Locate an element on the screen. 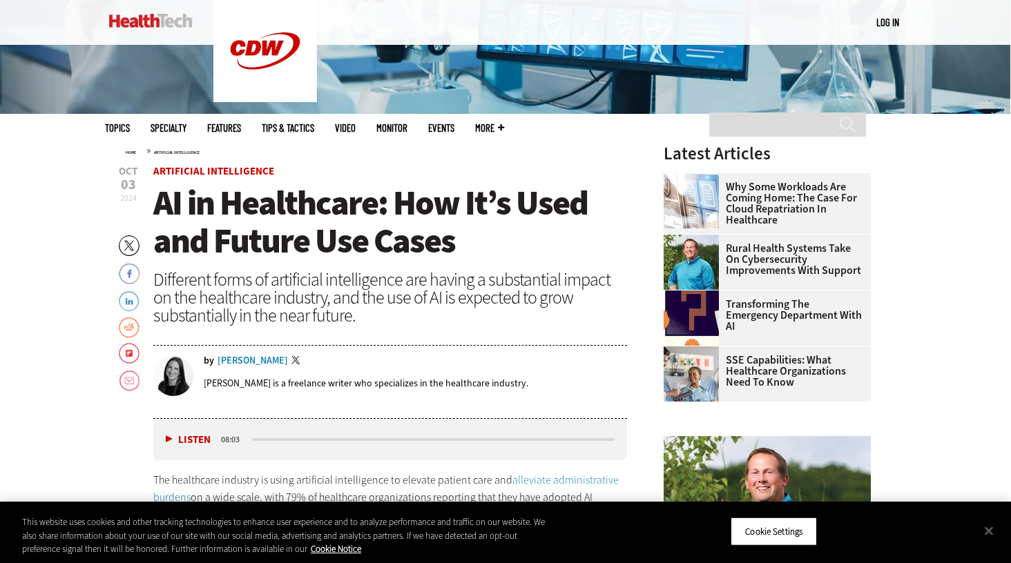  img: illustration of question mark is located at coordinates (691, 318).